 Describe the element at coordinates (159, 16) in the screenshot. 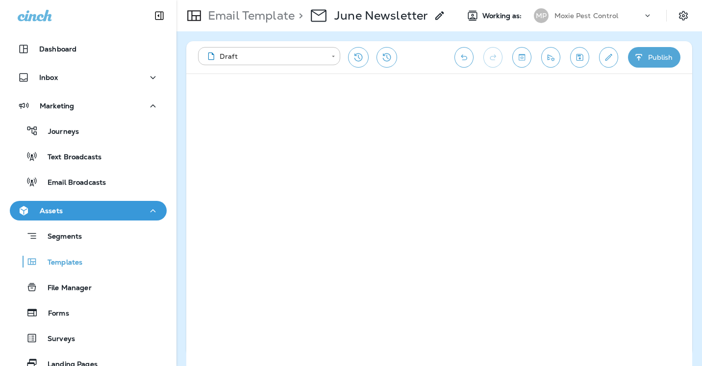

I see `button: Collapse Sidebar` at that location.